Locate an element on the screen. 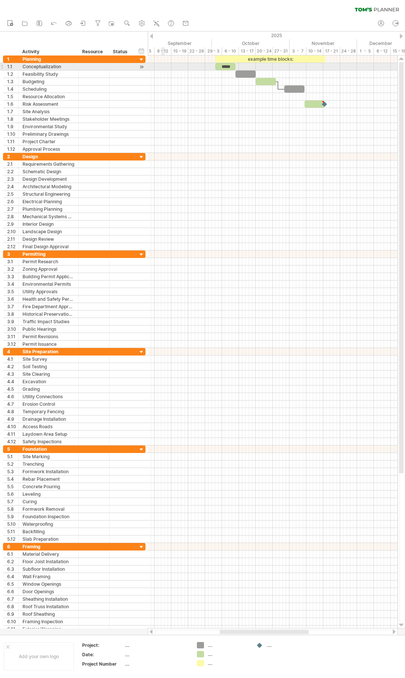  div: Permit Revisions is located at coordinates (48, 336).